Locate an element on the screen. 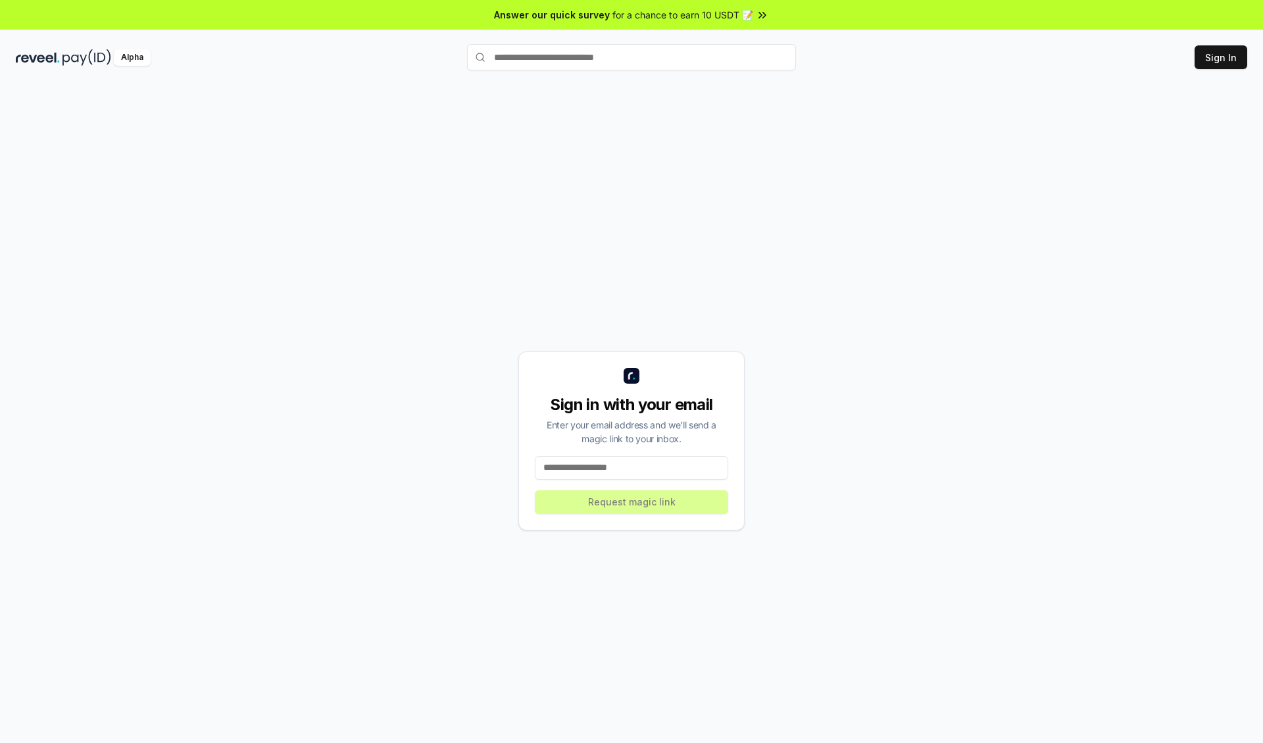 This screenshot has width=1263, height=743. span: for a chance to earn 10 USDT 📝 is located at coordinates (683, 14).